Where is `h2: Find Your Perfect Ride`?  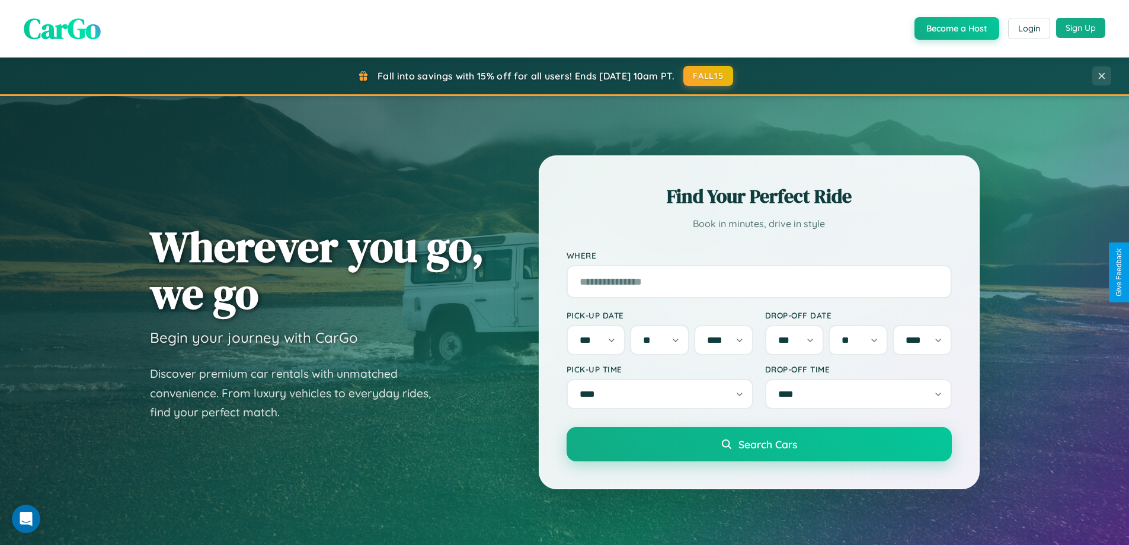
h2: Find Your Perfect Ride is located at coordinates (760, 196).